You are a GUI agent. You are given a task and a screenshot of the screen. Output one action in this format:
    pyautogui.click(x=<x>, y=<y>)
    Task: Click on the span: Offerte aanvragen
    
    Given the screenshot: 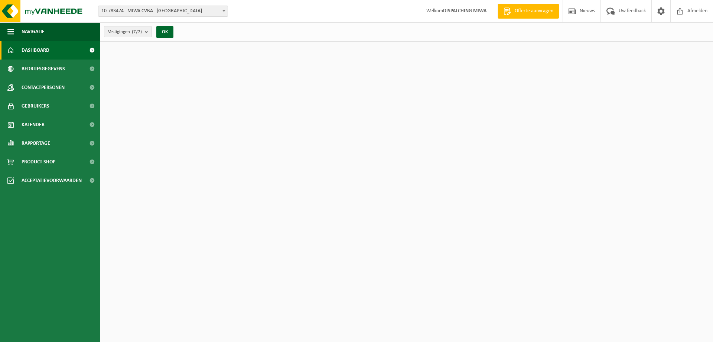 What is the action you would take?
    pyautogui.click(x=534, y=11)
    